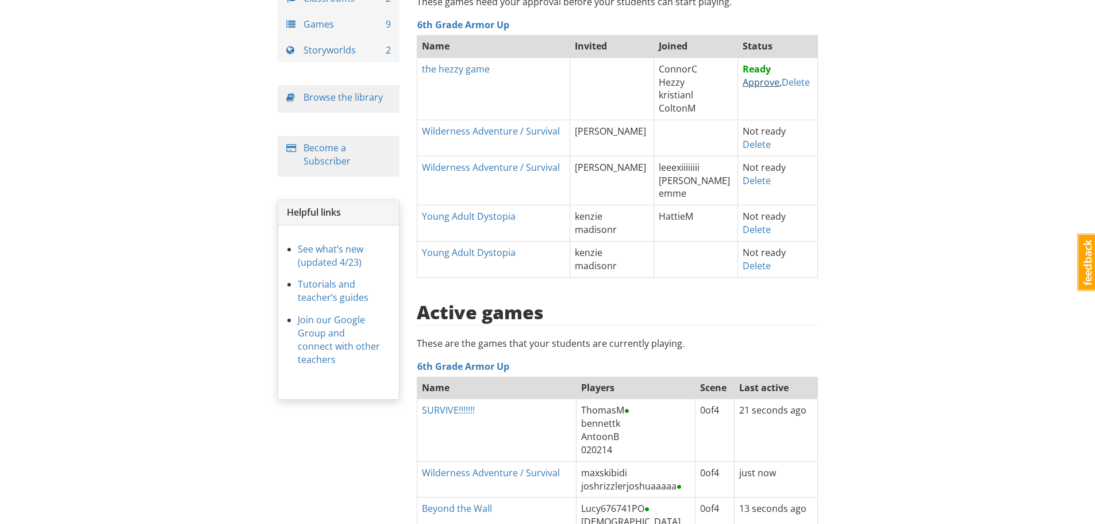 The image size is (1095, 524). Describe the element at coordinates (339, 213) in the screenshot. I see `div: Helpful links` at that location.